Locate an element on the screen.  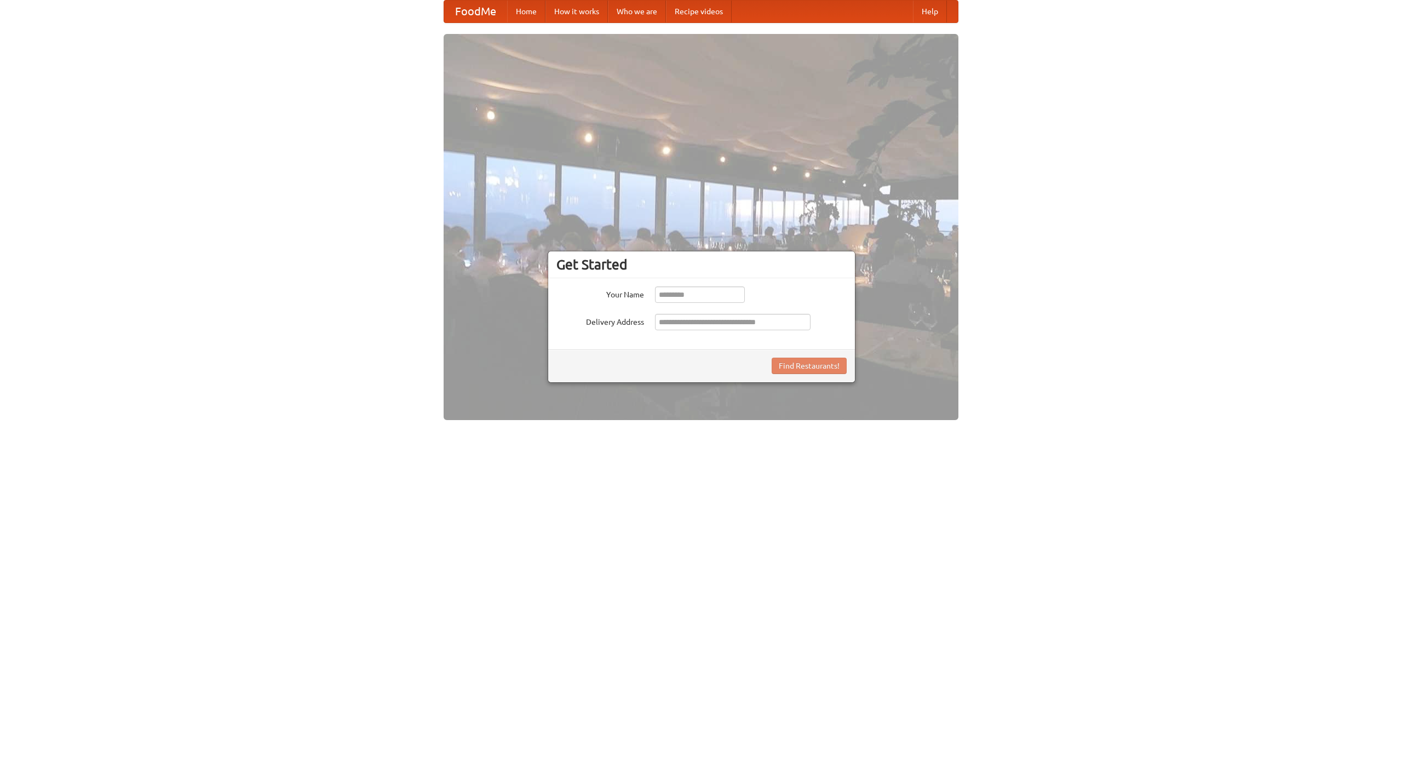
label: Delivery Address is located at coordinates (600, 320).